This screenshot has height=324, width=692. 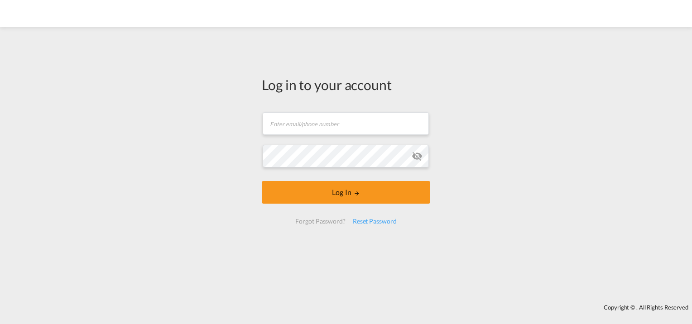 What do you see at coordinates (417, 156) in the screenshot?
I see `md-icon: icon-eye-off` at bounding box center [417, 156].